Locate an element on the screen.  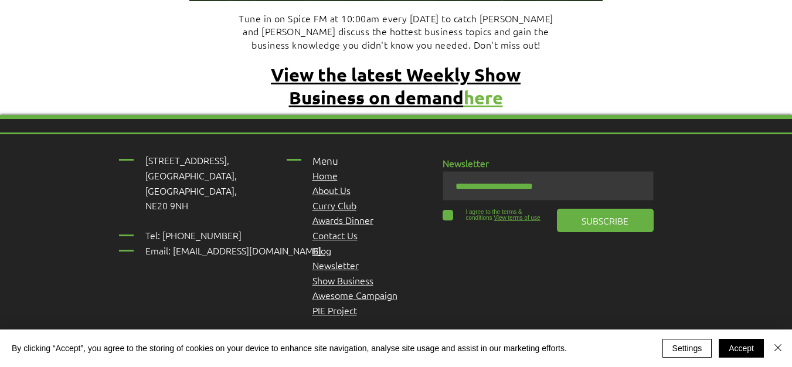
button: Accept is located at coordinates (741, 348).